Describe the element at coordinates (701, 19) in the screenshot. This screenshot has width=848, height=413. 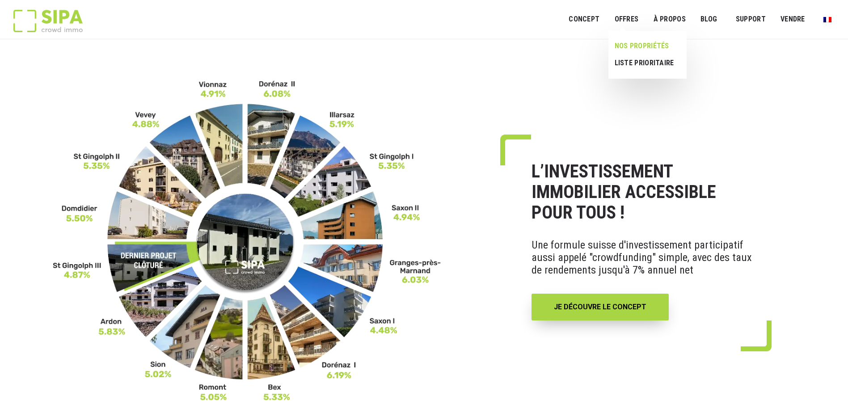
I see `nav: Menu principal` at that location.